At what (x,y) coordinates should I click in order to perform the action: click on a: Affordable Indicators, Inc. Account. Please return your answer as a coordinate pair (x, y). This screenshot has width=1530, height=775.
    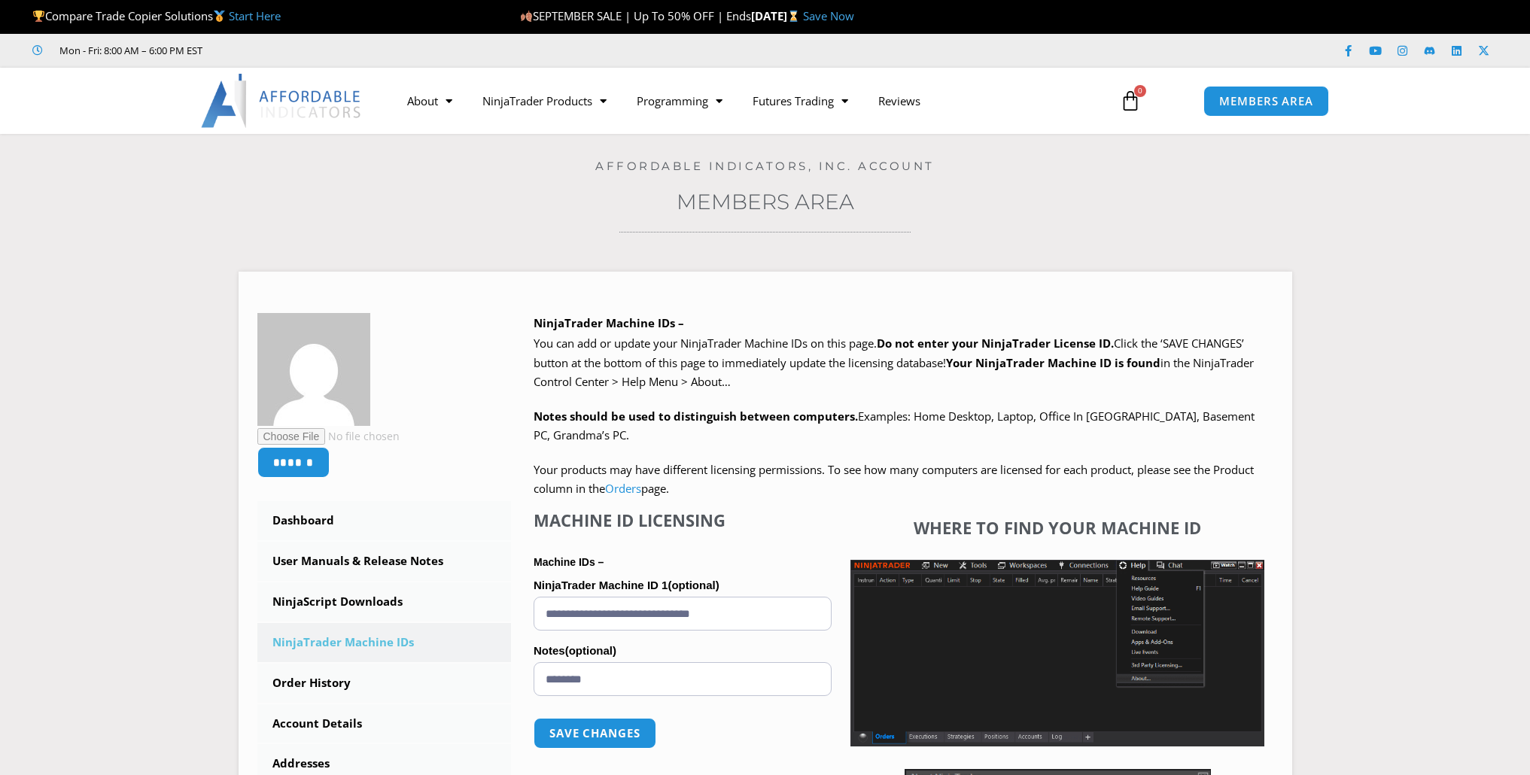
    Looking at the image, I should click on (765, 166).